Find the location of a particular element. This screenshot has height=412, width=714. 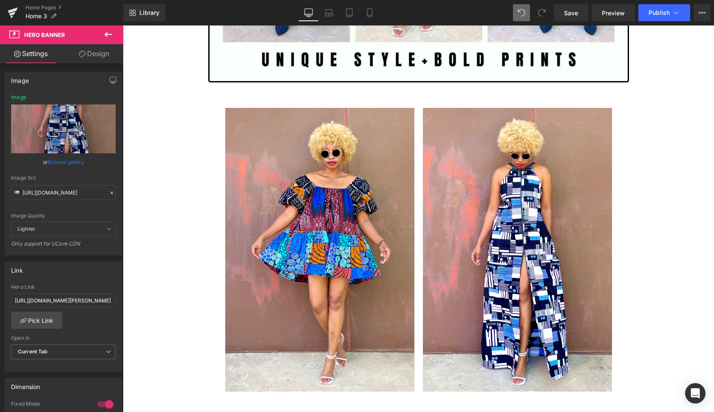

b: Current Tab is located at coordinates (33, 352).